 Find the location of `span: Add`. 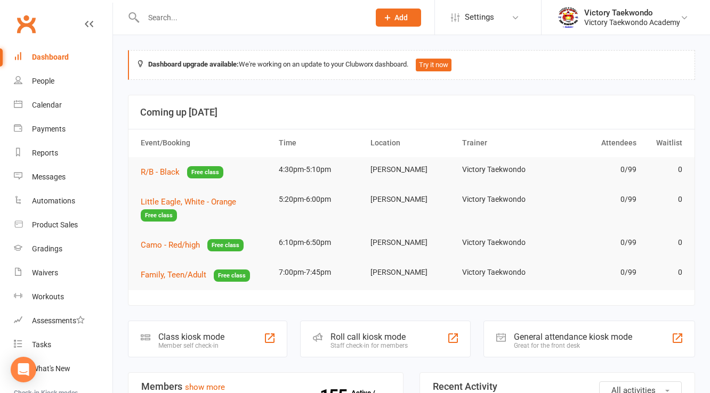

span: Add is located at coordinates (401, 18).